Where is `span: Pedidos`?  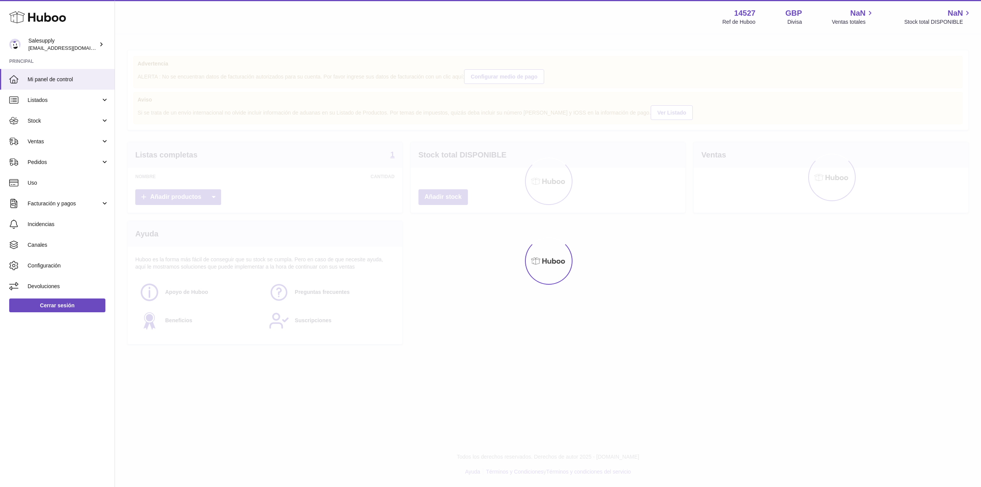 span: Pedidos is located at coordinates (64, 162).